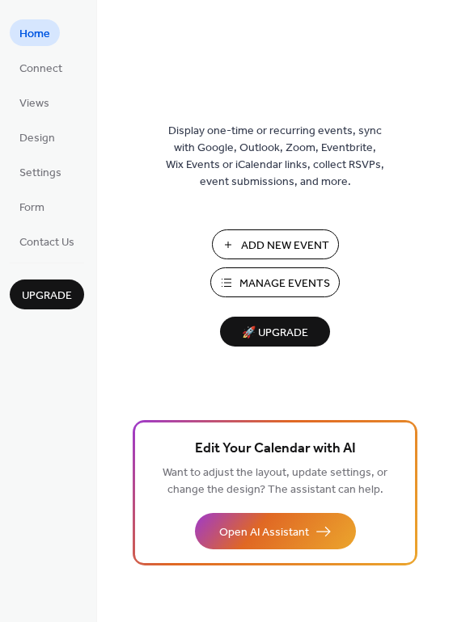 Image resolution: width=453 pixels, height=622 pixels. I want to click on a: Contact Us, so click(47, 241).